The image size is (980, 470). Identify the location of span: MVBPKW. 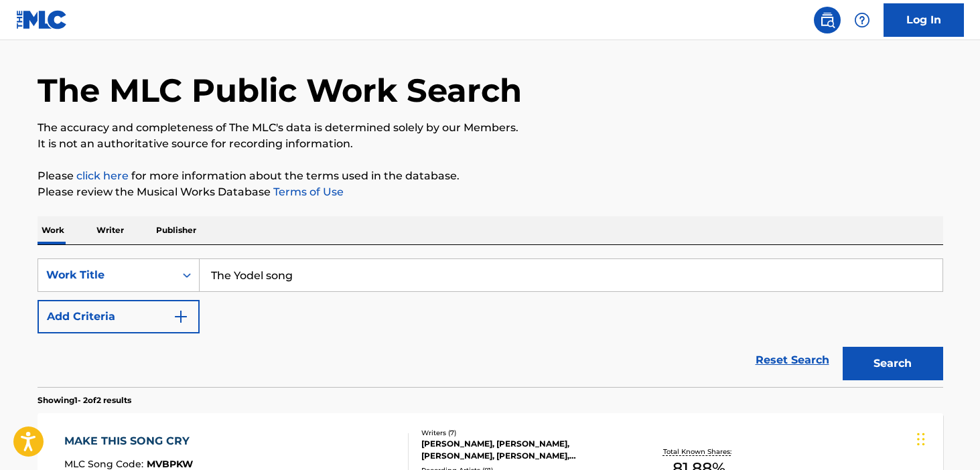
(170, 464).